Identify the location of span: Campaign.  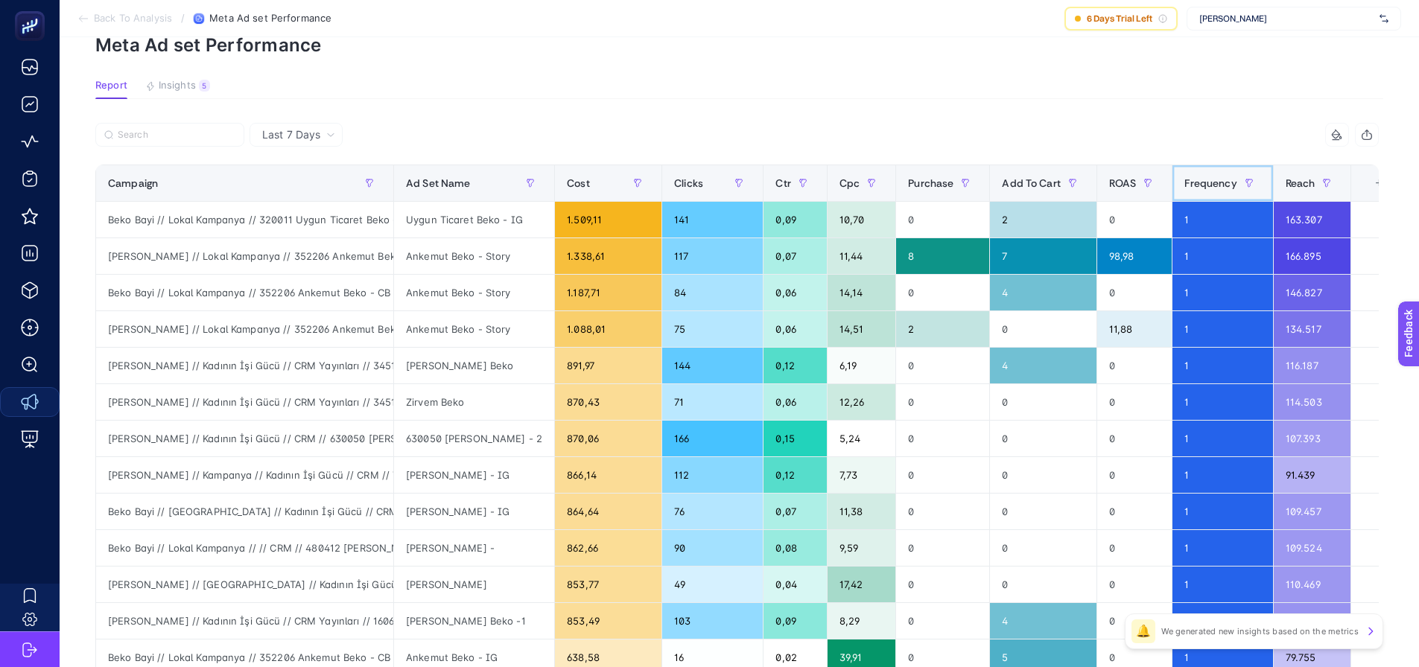
(133, 183).